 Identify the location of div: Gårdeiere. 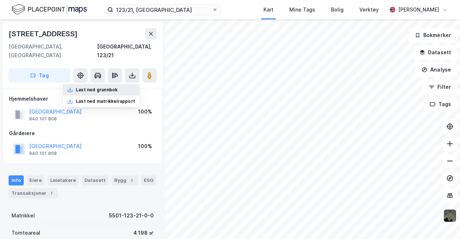
(83, 133).